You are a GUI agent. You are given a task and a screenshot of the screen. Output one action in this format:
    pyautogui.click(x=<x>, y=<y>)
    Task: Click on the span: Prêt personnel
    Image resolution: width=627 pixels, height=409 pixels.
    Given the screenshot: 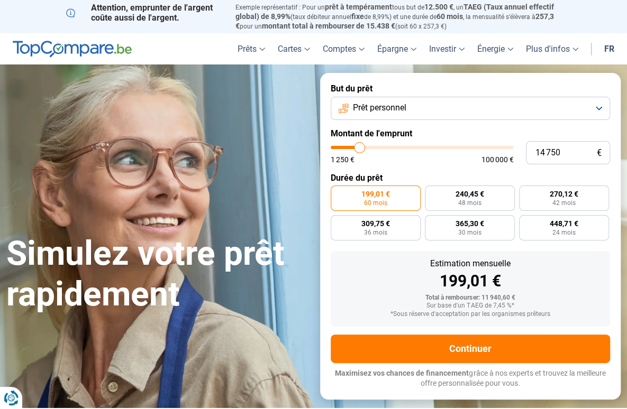 What is the action you would take?
    pyautogui.click(x=379, y=108)
    